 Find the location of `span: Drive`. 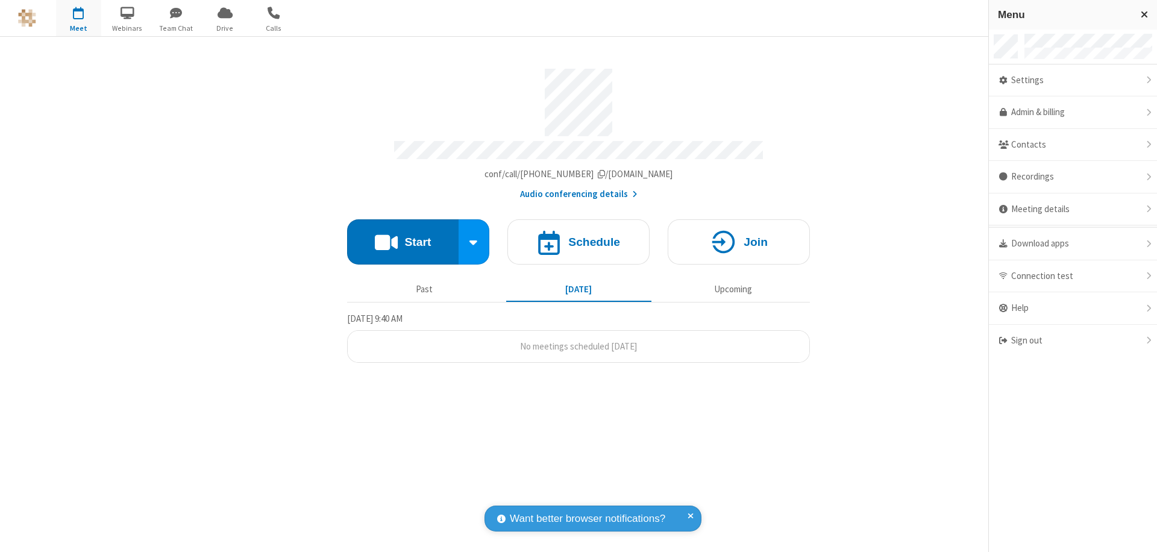

span: Drive is located at coordinates (225, 28).